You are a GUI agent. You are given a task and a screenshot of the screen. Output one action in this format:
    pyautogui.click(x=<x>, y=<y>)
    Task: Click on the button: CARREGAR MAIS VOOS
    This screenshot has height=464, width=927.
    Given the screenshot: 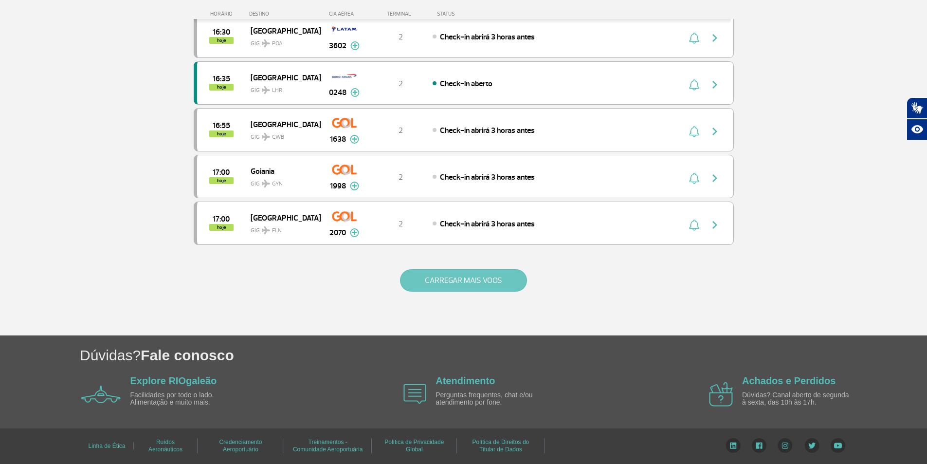 What is the action you would take?
    pyautogui.click(x=463, y=280)
    